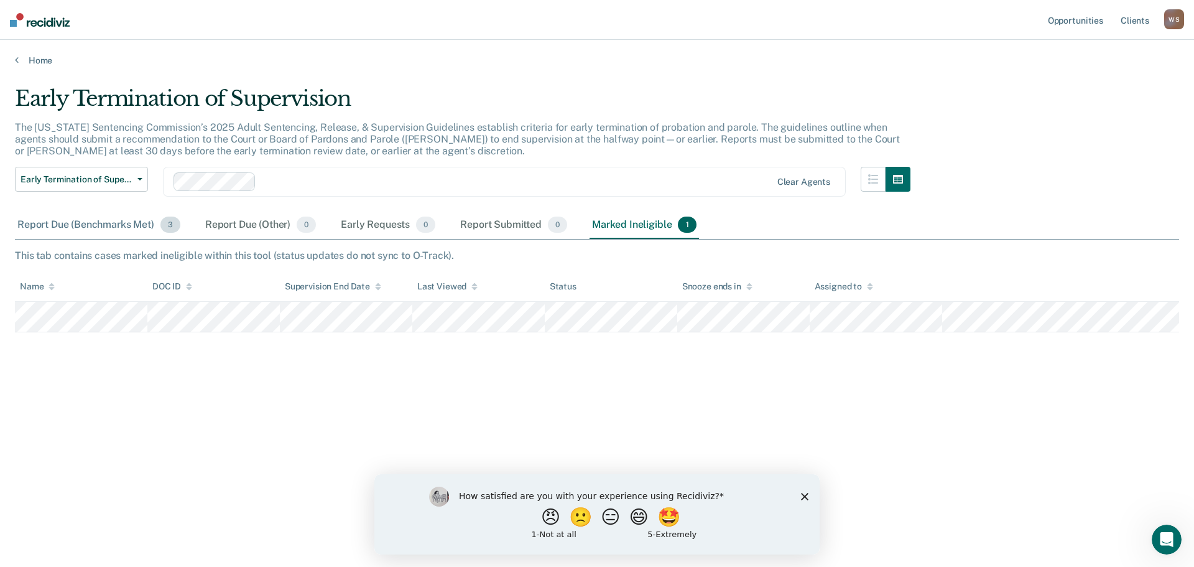 Image resolution: width=1194 pixels, height=567 pixels. I want to click on div: Marked Ineligible1, so click(644, 225).